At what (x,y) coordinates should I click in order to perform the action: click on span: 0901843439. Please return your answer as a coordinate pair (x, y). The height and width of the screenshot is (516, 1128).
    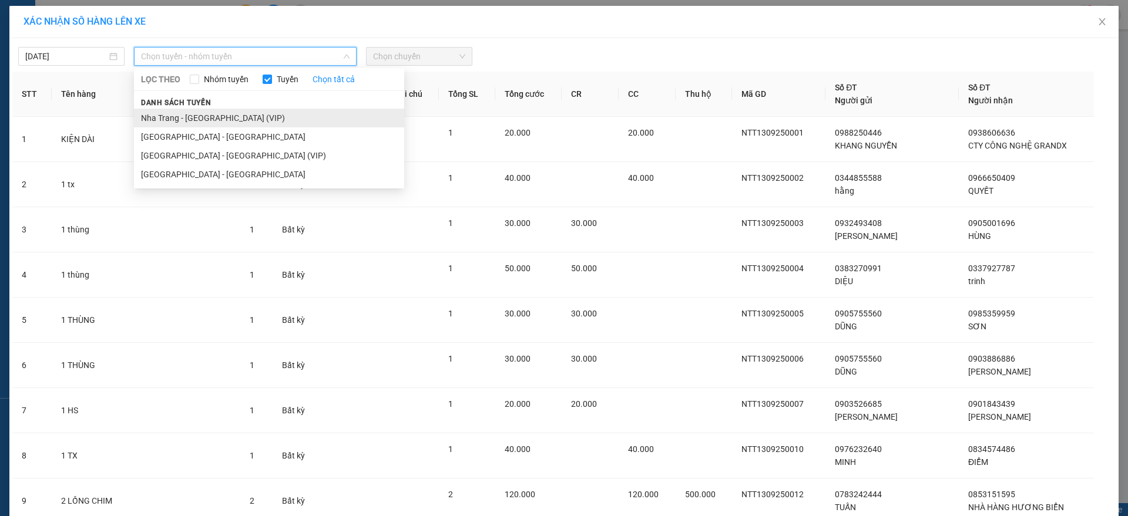
    Looking at the image, I should click on (992, 404).